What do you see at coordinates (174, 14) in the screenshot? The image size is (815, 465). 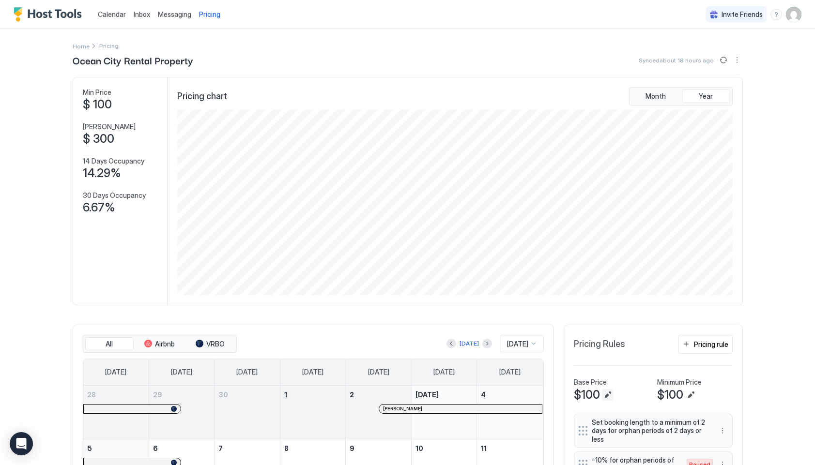 I see `a: Messaging` at bounding box center [174, 14].